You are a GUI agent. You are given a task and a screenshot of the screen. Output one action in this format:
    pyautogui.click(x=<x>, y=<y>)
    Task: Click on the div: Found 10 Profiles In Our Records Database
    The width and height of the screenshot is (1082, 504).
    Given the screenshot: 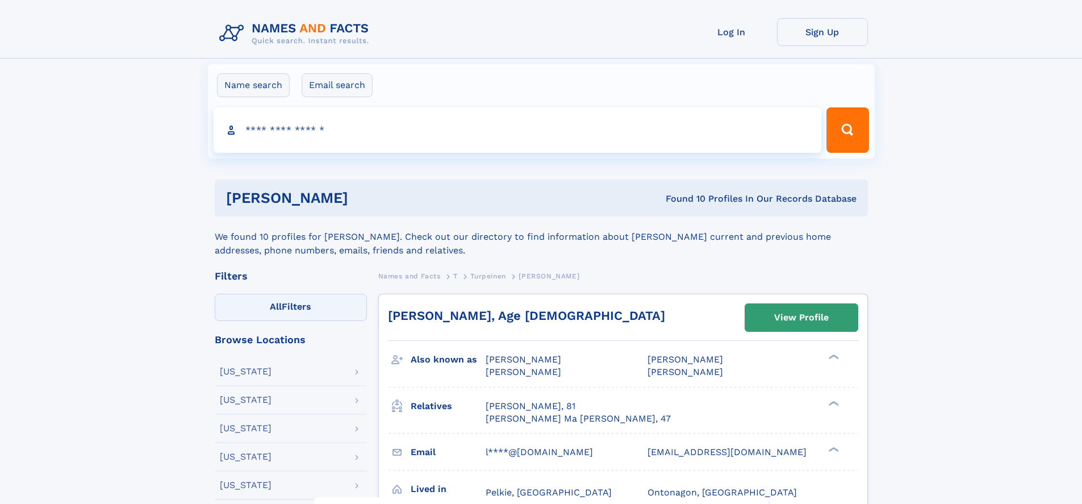 What is the action you would take?
    pyautogui.click(x=682, y=199)
    